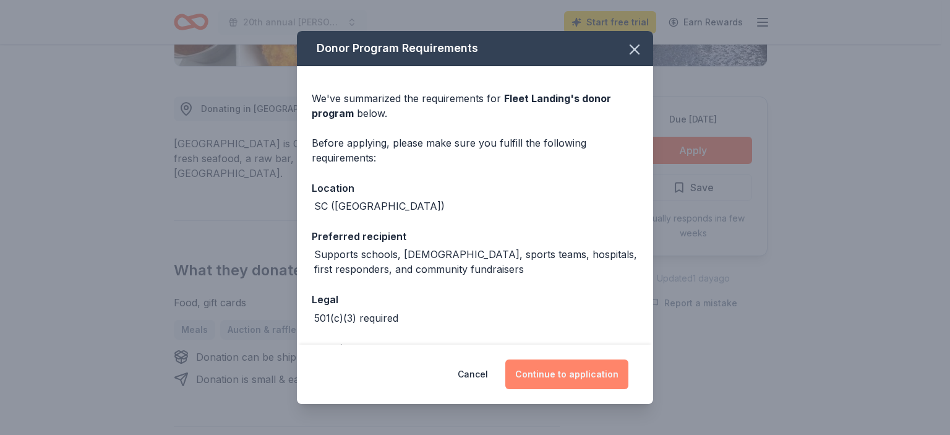 This screenshot has width=950, height=435. Describe the element at coordinates (475, 348) in the screenshot. I see `div: Deadline` at that location.